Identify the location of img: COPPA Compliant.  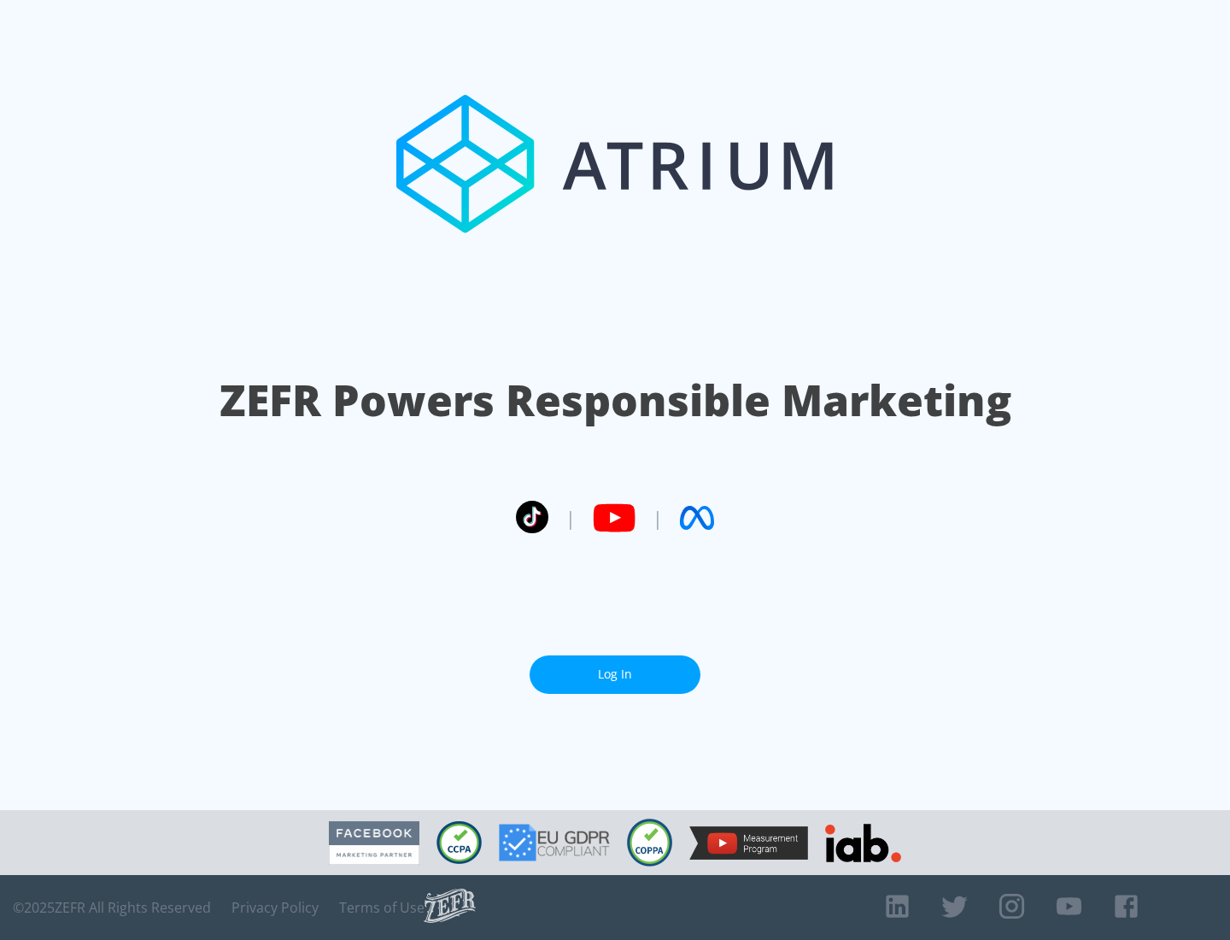
(649, 843).